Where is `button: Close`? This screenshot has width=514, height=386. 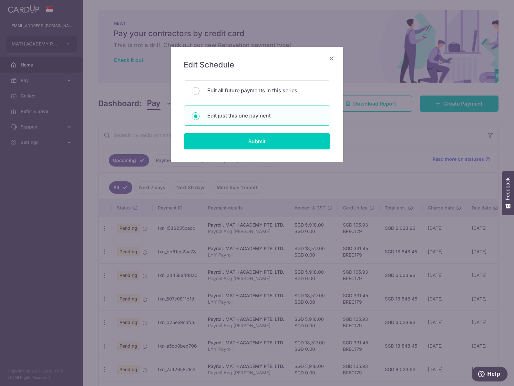 button: Close is located at coordinates (332, 58).